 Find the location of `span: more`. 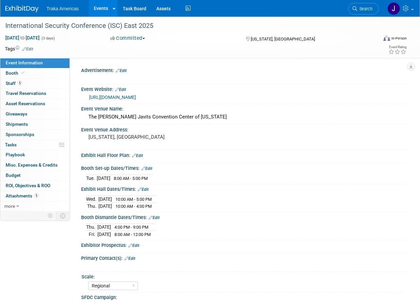

span: more is located at coordinates (10, 206).